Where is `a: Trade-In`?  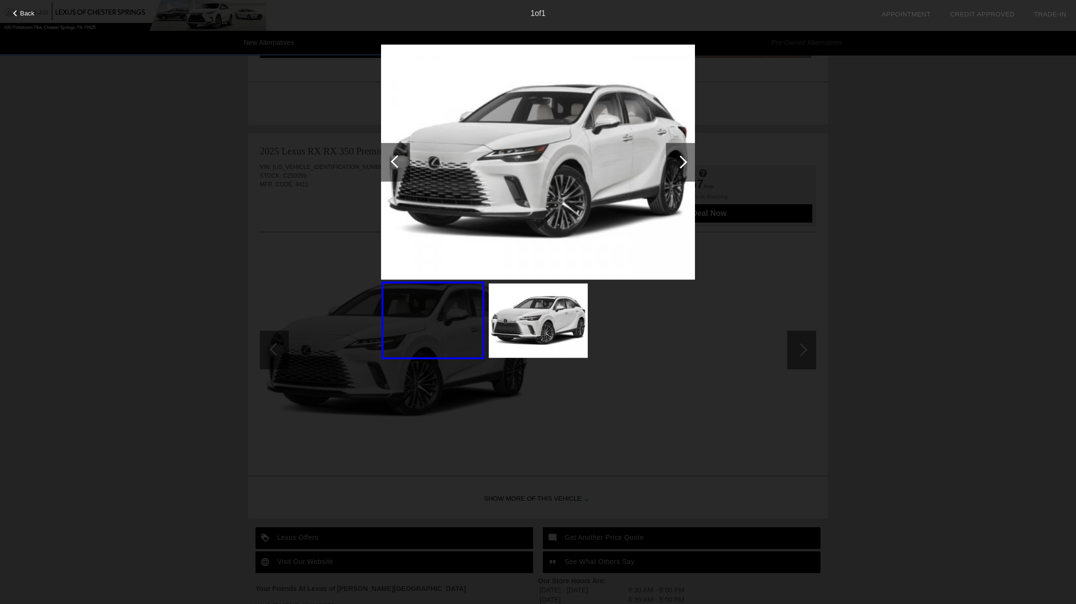 a: Trade-In is located at coordinates (1050, 14).